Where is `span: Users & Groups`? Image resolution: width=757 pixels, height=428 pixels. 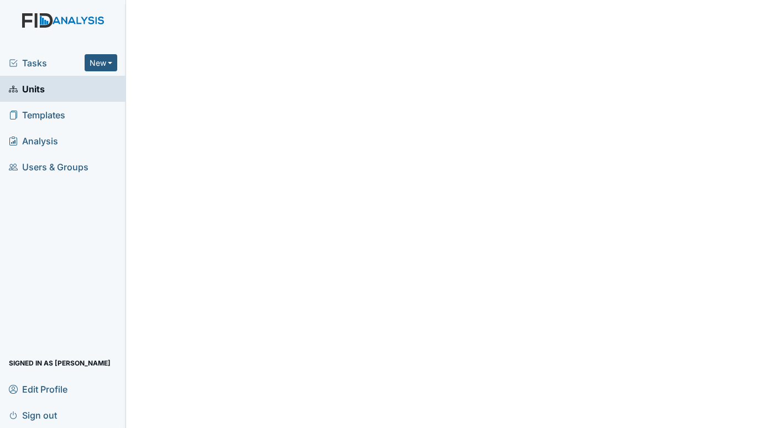 span: Users & Groups is located at coordinates (49, 166).